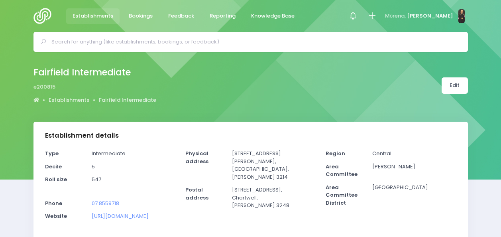 The image size is (501, 237). I want to click on strong: Phone, so click(53, 203).